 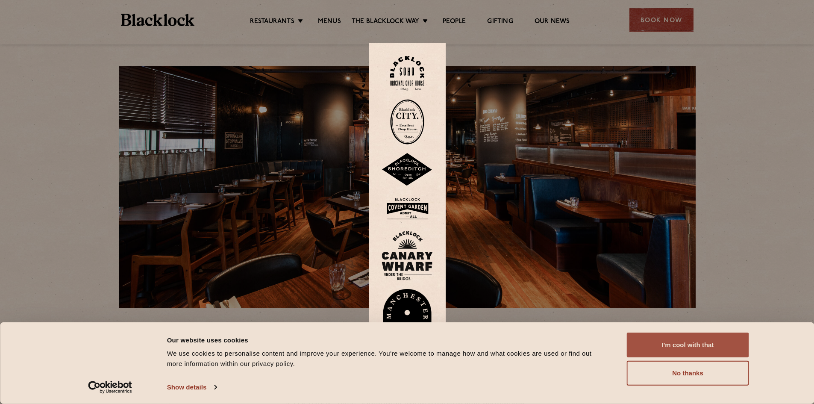 I want to click on img: Soho-stamp-default.svg, so click(x=407, y=73).